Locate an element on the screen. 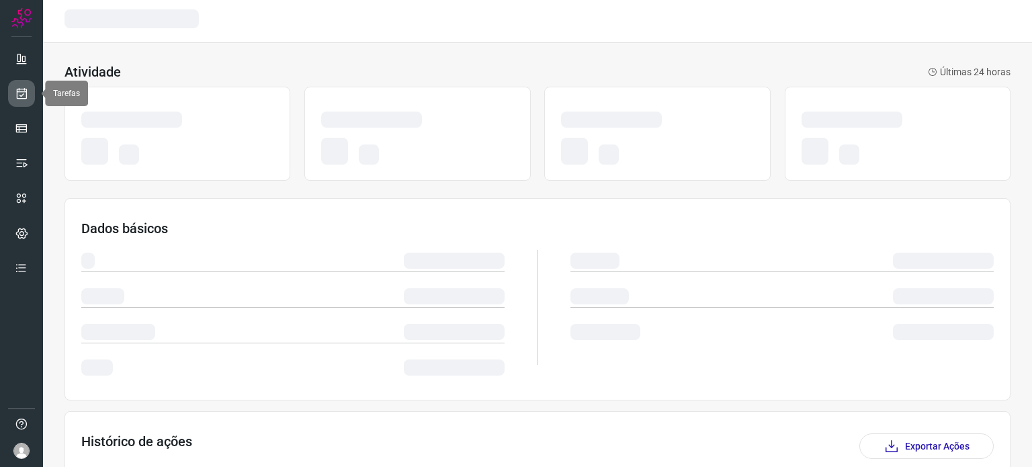  p: Últimas 24 horas is located at coordinates (969, 72).